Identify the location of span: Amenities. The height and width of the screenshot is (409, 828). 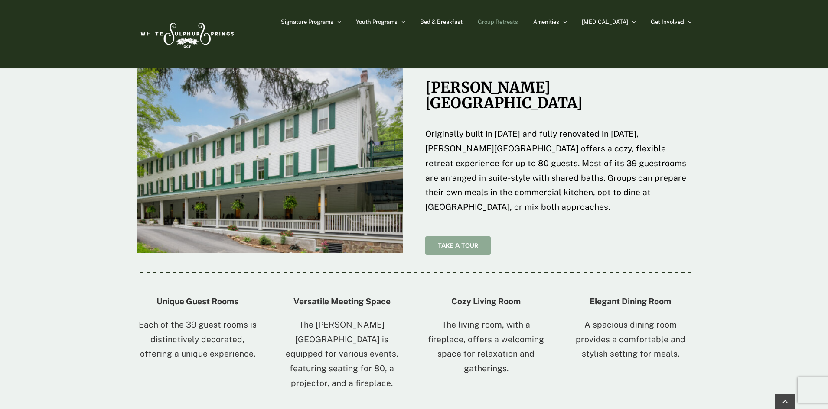
(546, 22).